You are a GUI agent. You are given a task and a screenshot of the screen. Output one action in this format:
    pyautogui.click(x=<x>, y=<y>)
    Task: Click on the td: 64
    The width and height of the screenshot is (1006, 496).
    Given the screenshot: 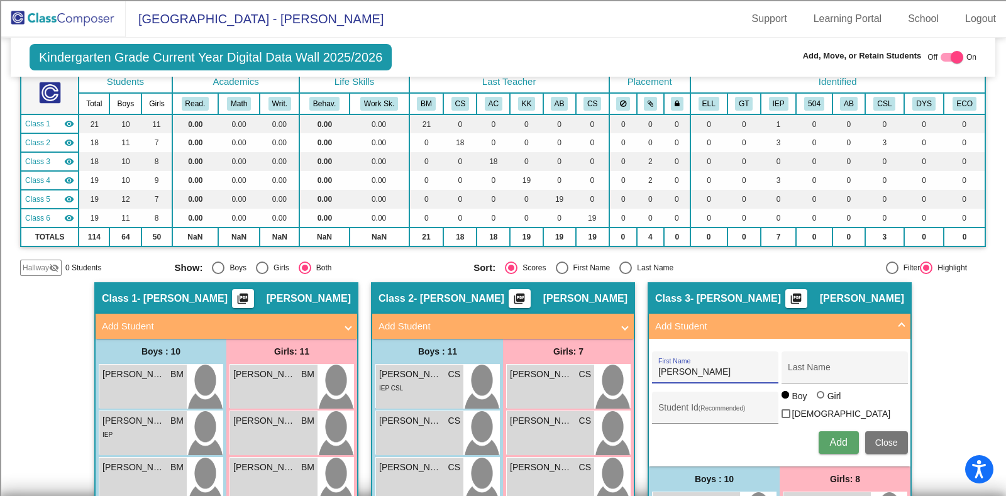 What is the action you would take?
    pyautogui.click(x=125, y=237)
    